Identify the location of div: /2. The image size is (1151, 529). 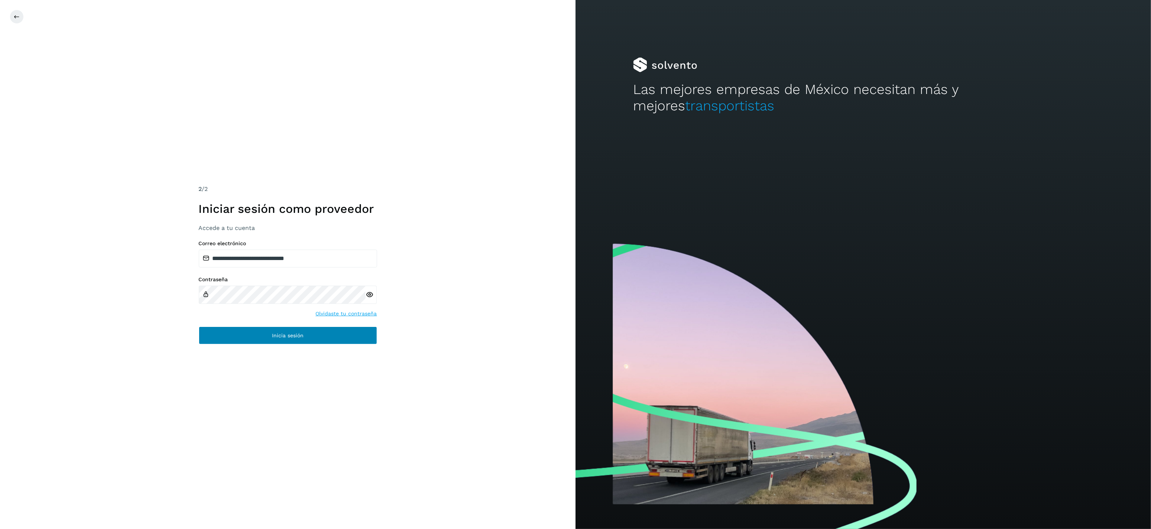
(288, 189).